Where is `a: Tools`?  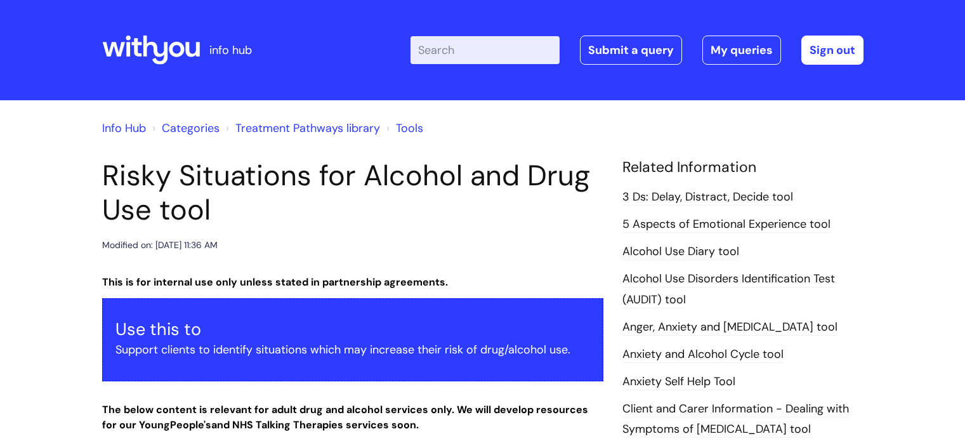
a: Tools is located at coordinates (409, 128).